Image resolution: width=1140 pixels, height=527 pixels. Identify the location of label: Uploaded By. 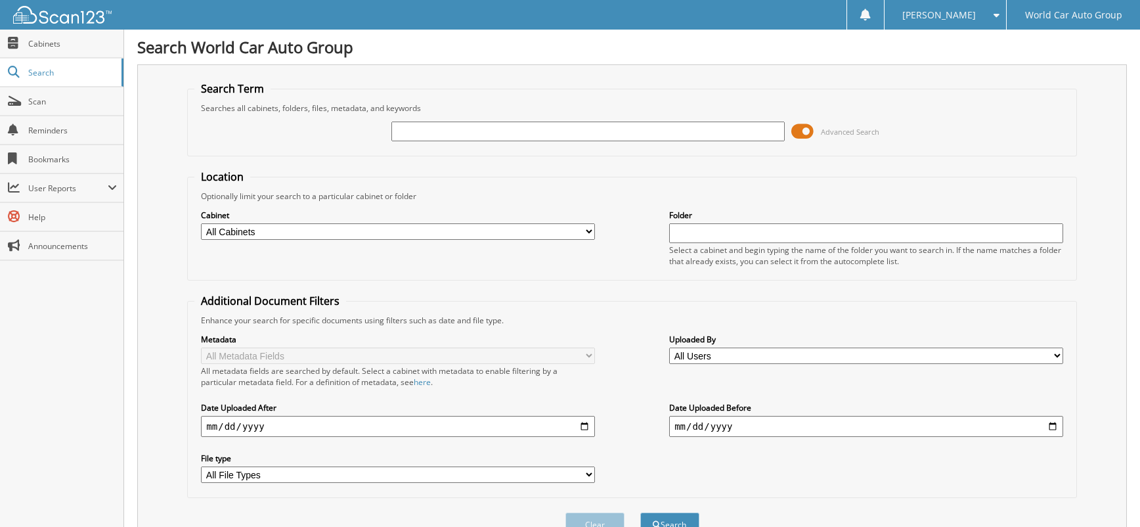
(866, 339).